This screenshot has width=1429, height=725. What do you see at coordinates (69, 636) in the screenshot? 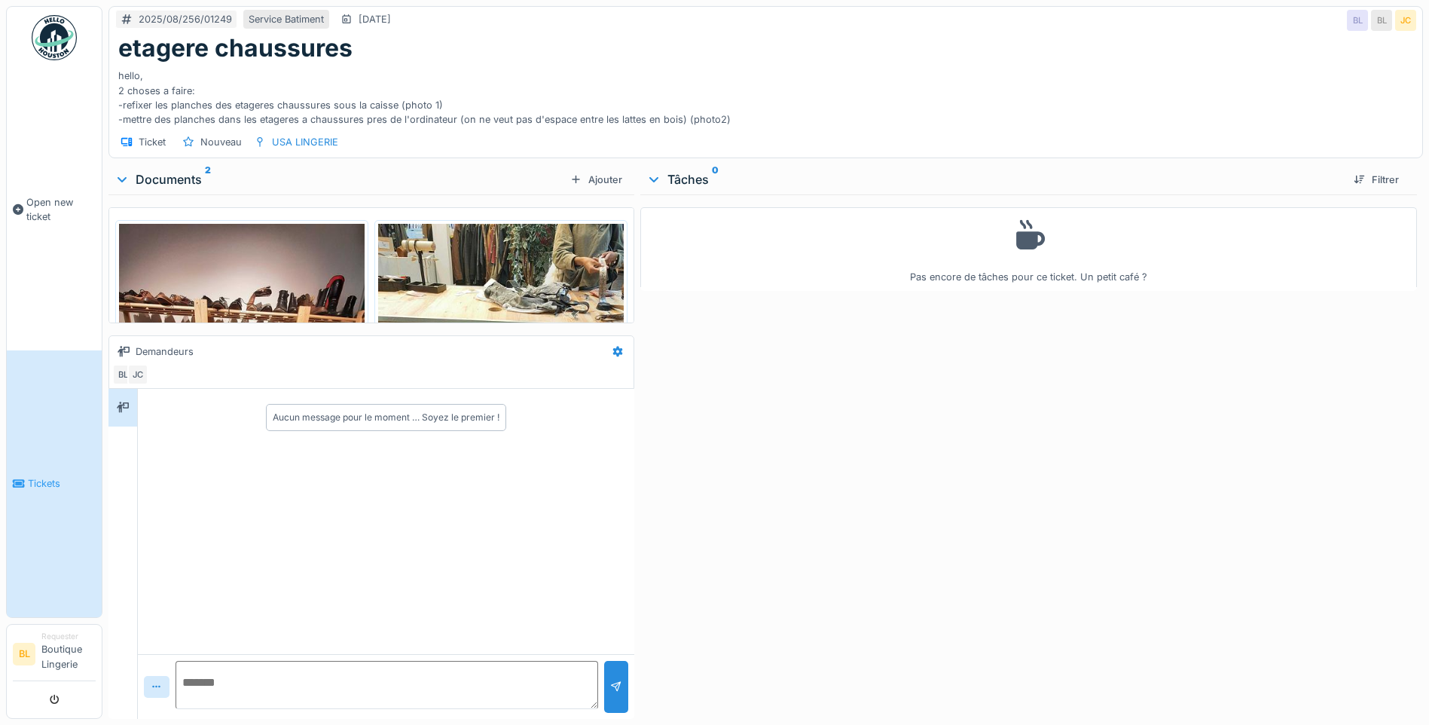
I see `div: Requester` at bounding box center [69, 636].